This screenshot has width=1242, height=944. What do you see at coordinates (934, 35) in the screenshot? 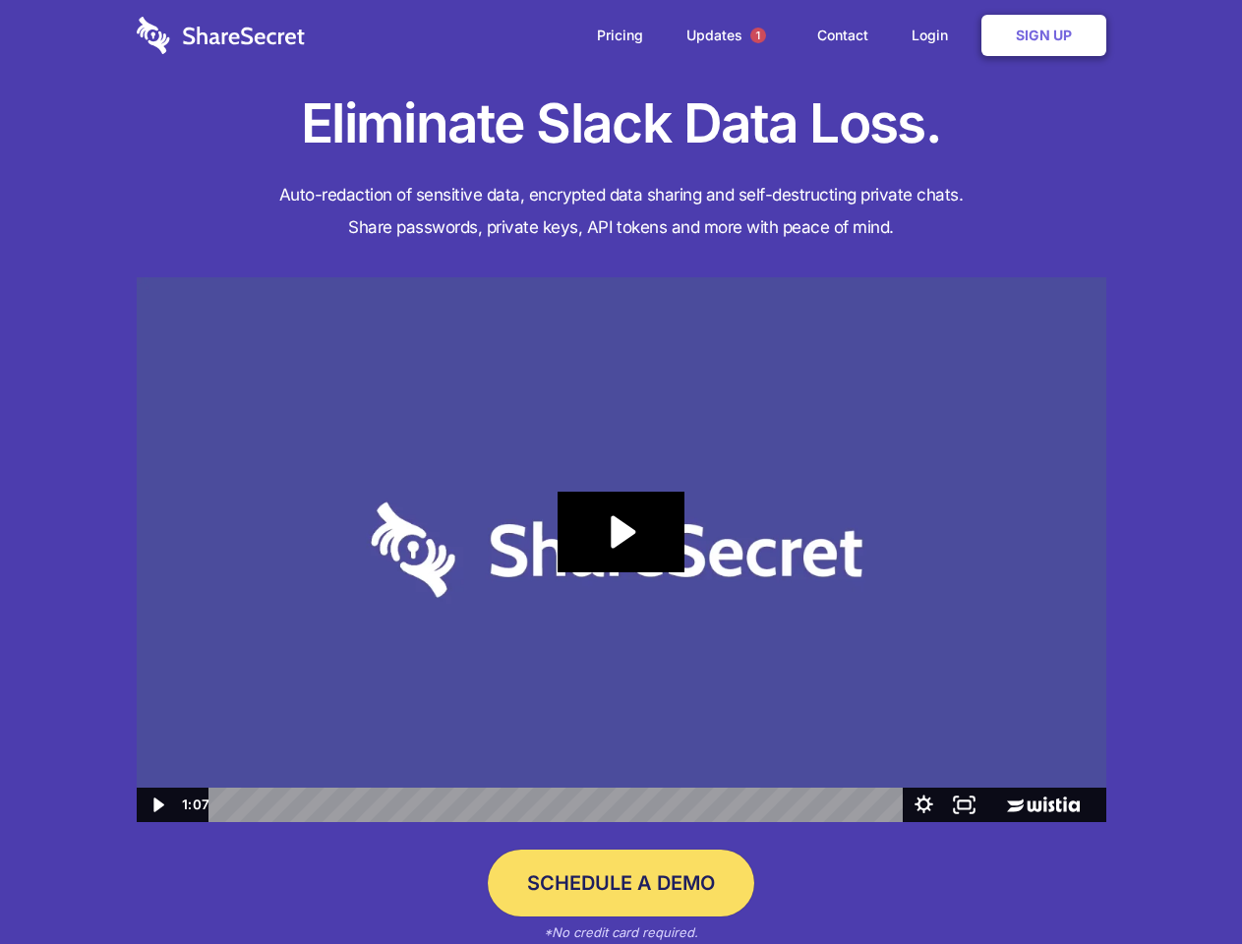
I see `a: Login` at bounding box center [934, 35].